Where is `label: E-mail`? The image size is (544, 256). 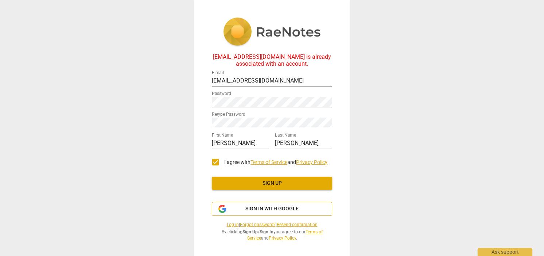 label: E-mail is located at coordinates (218, 73).